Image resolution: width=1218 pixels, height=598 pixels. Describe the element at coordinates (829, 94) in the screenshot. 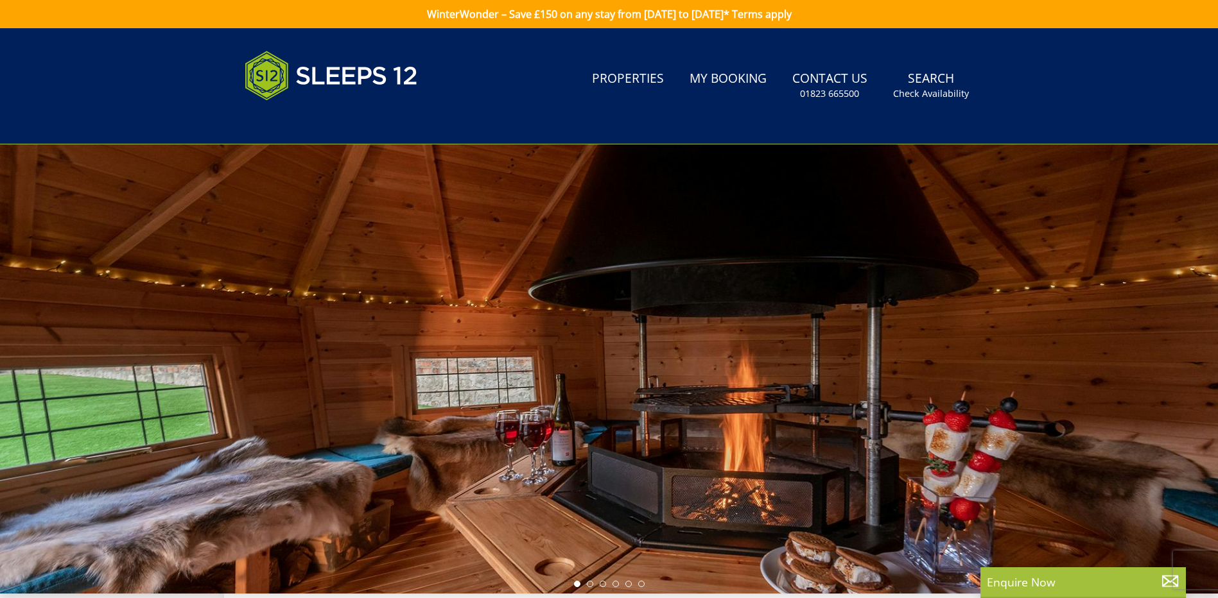

I see `small: 01823 665500` at that location.